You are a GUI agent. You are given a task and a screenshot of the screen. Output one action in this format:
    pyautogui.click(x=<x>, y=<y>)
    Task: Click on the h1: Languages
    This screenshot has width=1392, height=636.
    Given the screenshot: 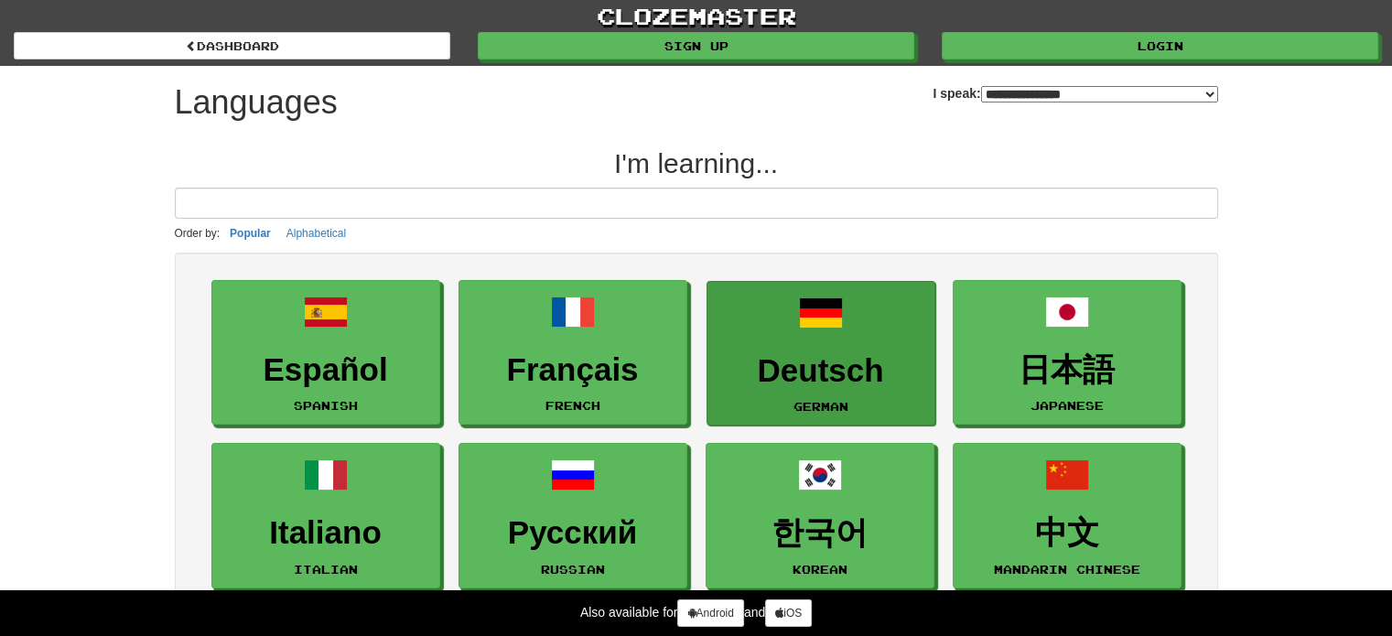 What is the action you would take?
    pyautogui.click(x=256, y=102)
    